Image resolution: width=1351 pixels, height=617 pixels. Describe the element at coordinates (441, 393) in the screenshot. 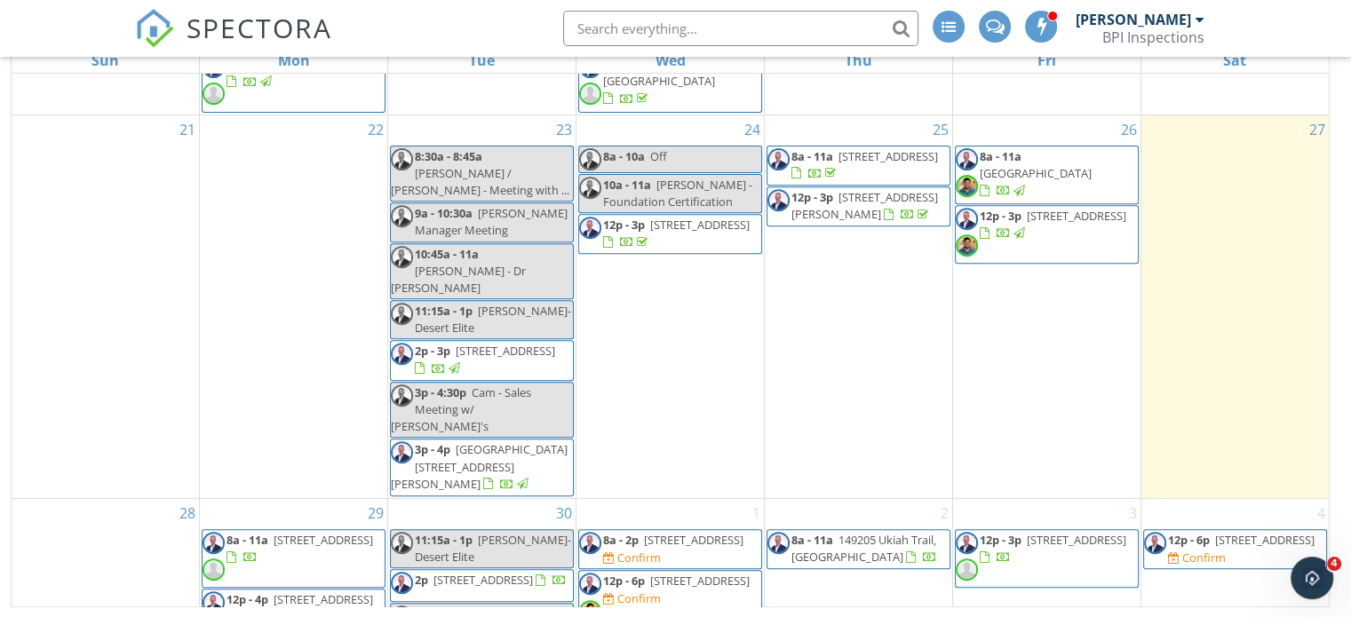

I see `span: 3p - 4:30p` at that location.